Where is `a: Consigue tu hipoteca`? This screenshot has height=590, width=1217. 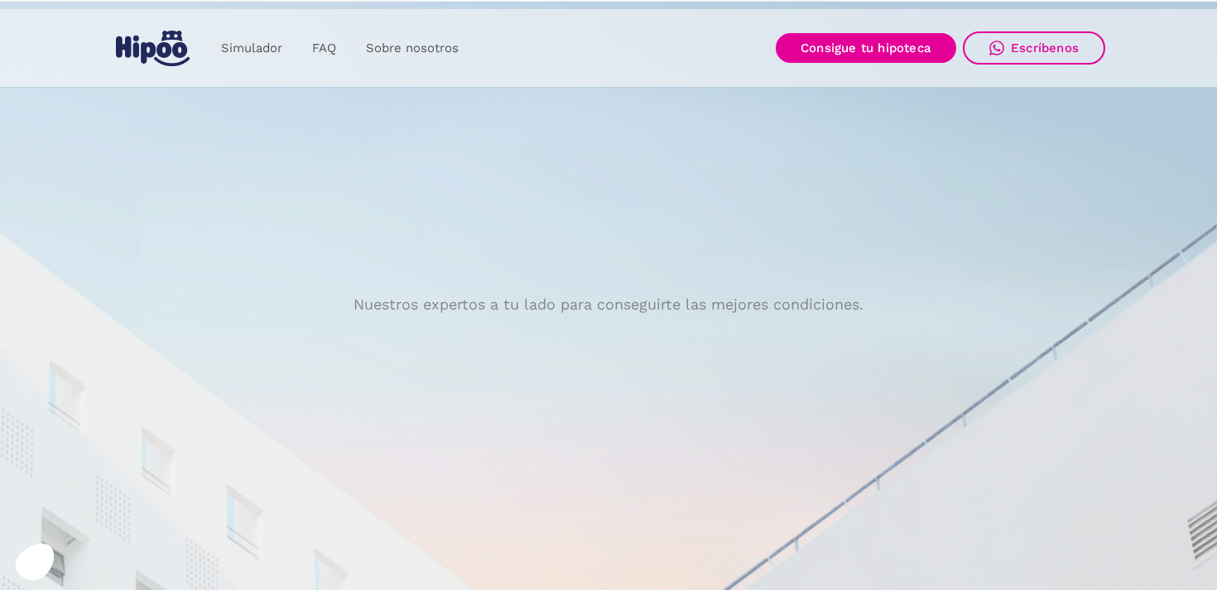
a: Consigue tu hipoteca is located at coordinates (866, 48).